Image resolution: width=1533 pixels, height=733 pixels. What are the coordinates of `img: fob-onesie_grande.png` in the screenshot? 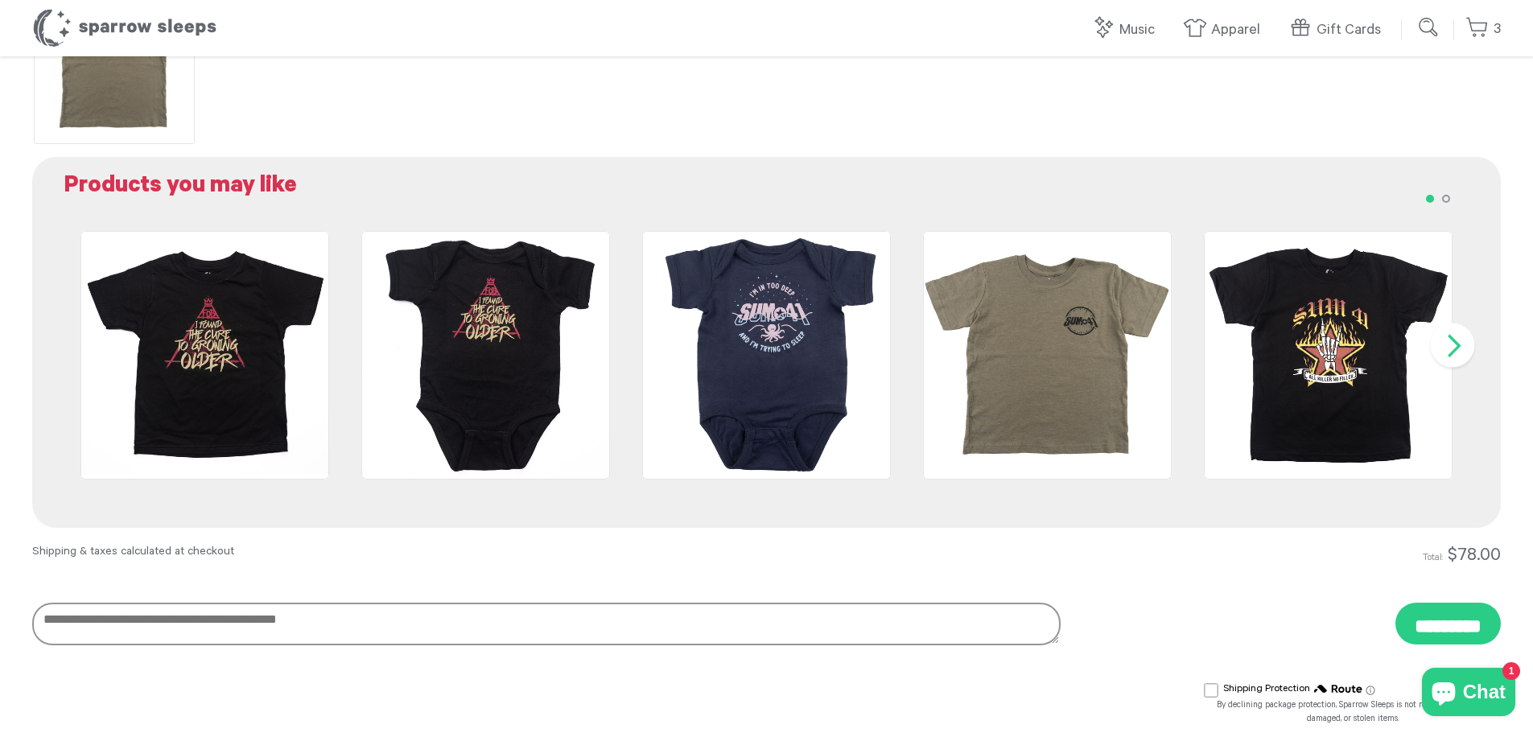 It's located at (485, 355).